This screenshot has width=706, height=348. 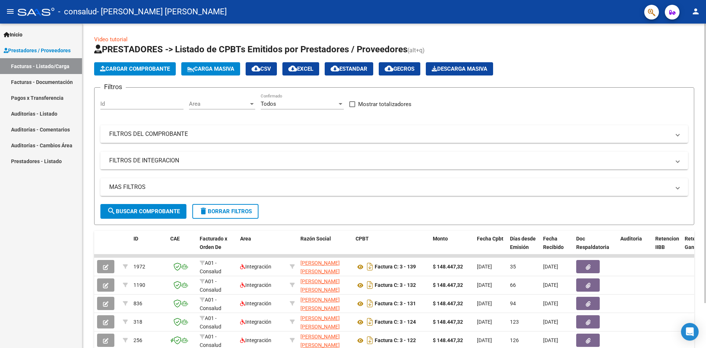 What do you see at coordinates (460, 69) in the screenshot?
I see `span: Descarga Masiva` at bounding box center [460, 69].